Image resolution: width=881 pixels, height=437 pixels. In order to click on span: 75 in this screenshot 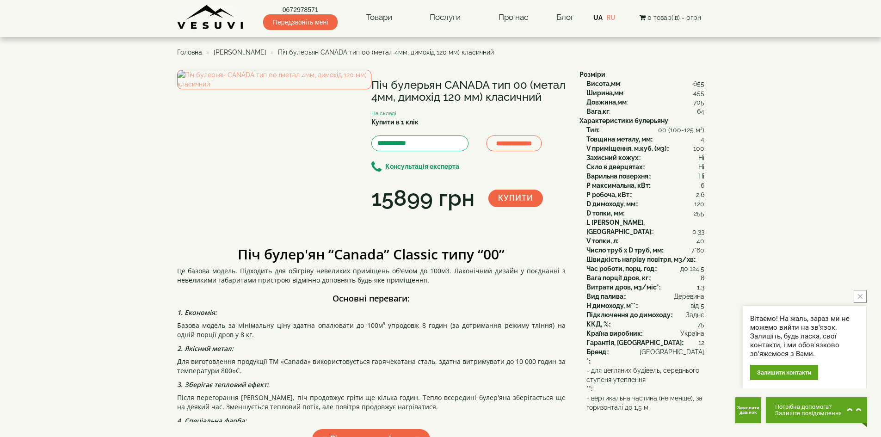, I will do `click(701, 324)`.